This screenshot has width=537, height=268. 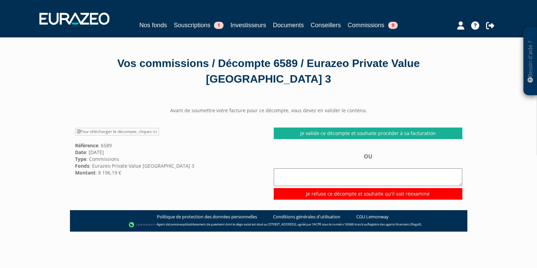 What do you see at coordinates (368, 133) in the screenshot?
I see `a: Je valide ce décompte et souhaite procéder à sa facturation` at bounding box center [368, 133].